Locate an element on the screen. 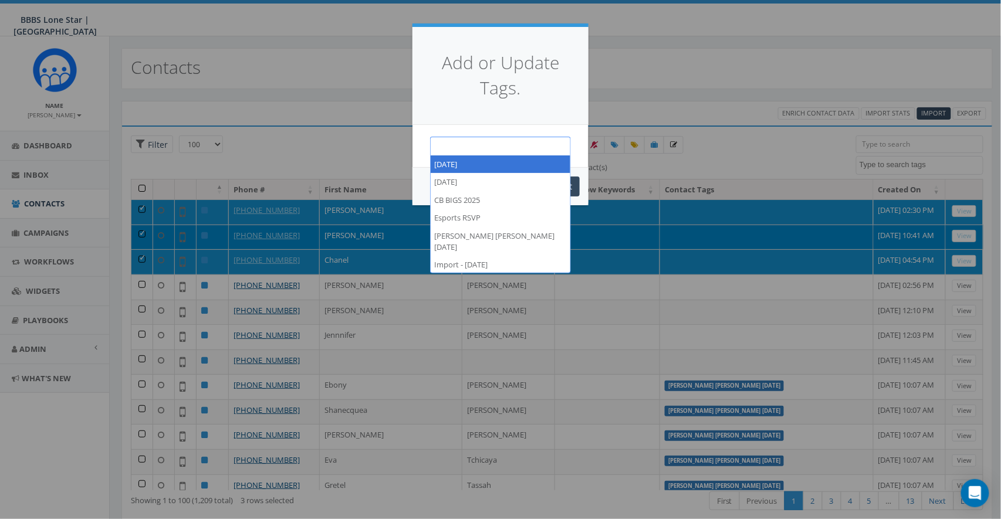 This screenshot has width=1001, height=519. h4: Add or Update Tags. is located at coordinates (501, 76).